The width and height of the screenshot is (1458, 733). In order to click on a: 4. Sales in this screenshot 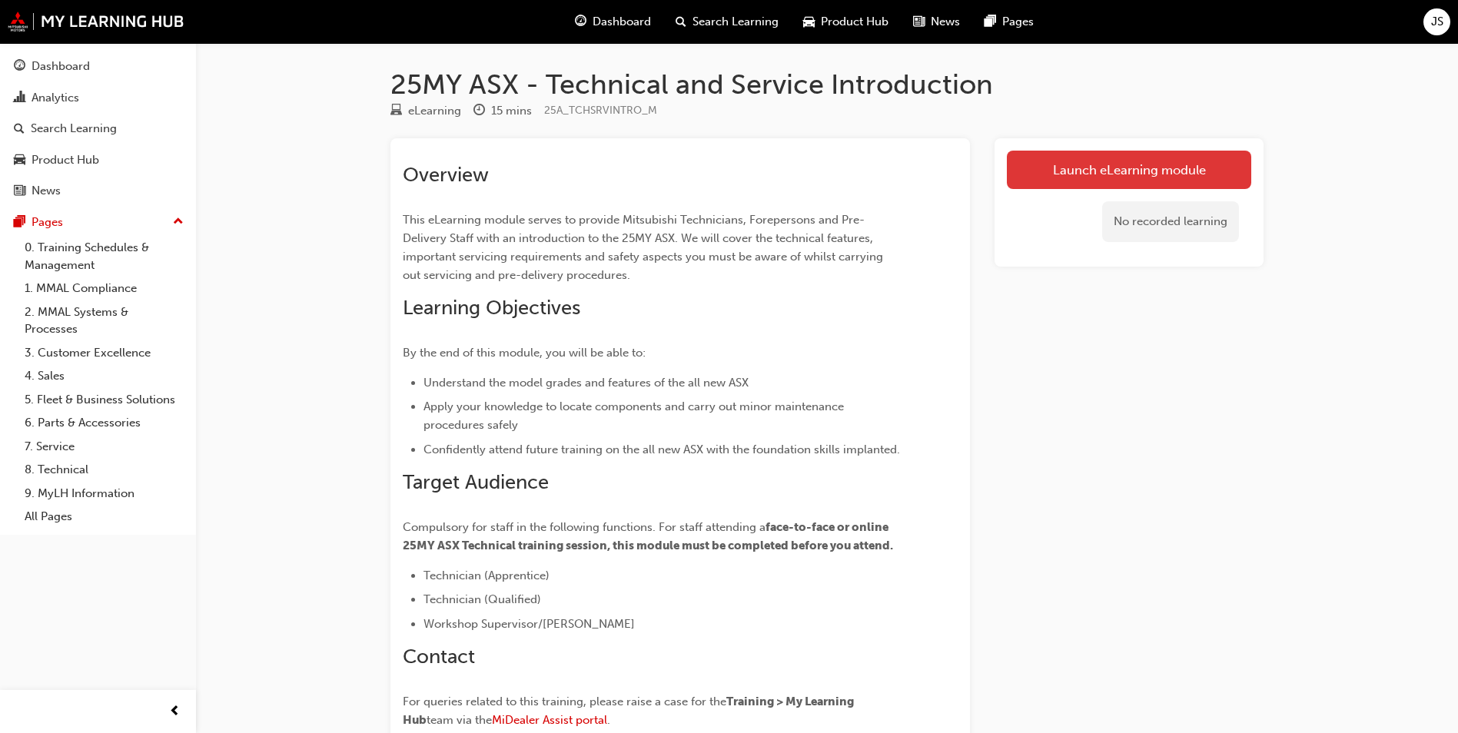, I will do `click(104, 376)`.